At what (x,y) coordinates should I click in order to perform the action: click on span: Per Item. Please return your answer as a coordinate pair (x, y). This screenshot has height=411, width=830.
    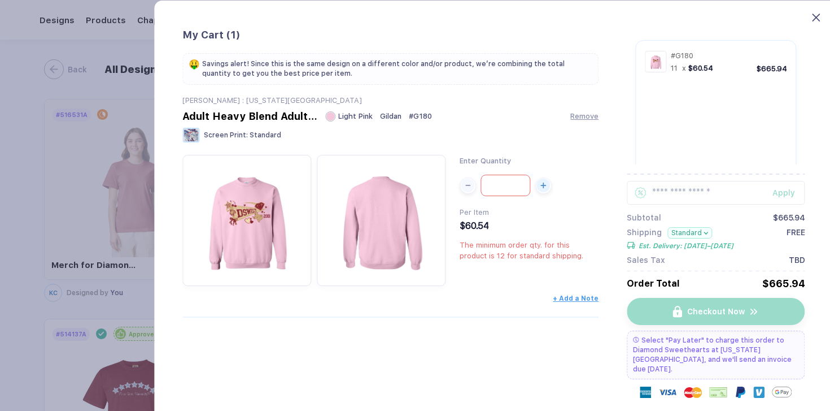
    Looking at the image, I should click on (475, 212).